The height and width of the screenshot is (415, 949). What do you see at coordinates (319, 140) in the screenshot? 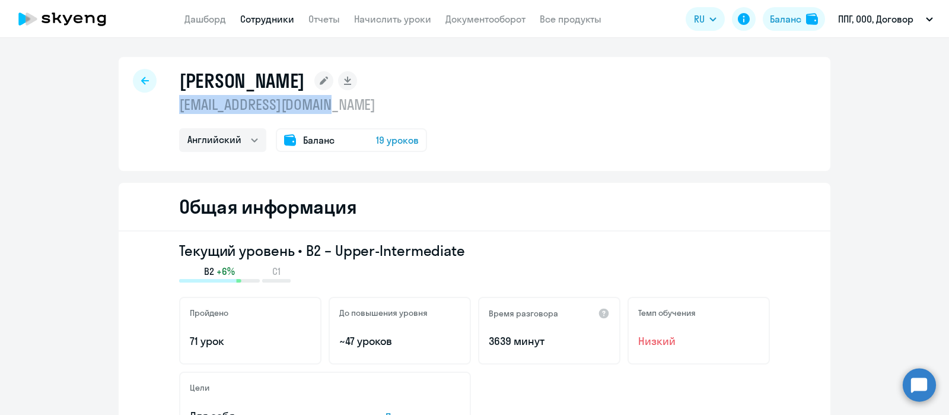
I see `span: Баланс` at bounding box center [319, 140].